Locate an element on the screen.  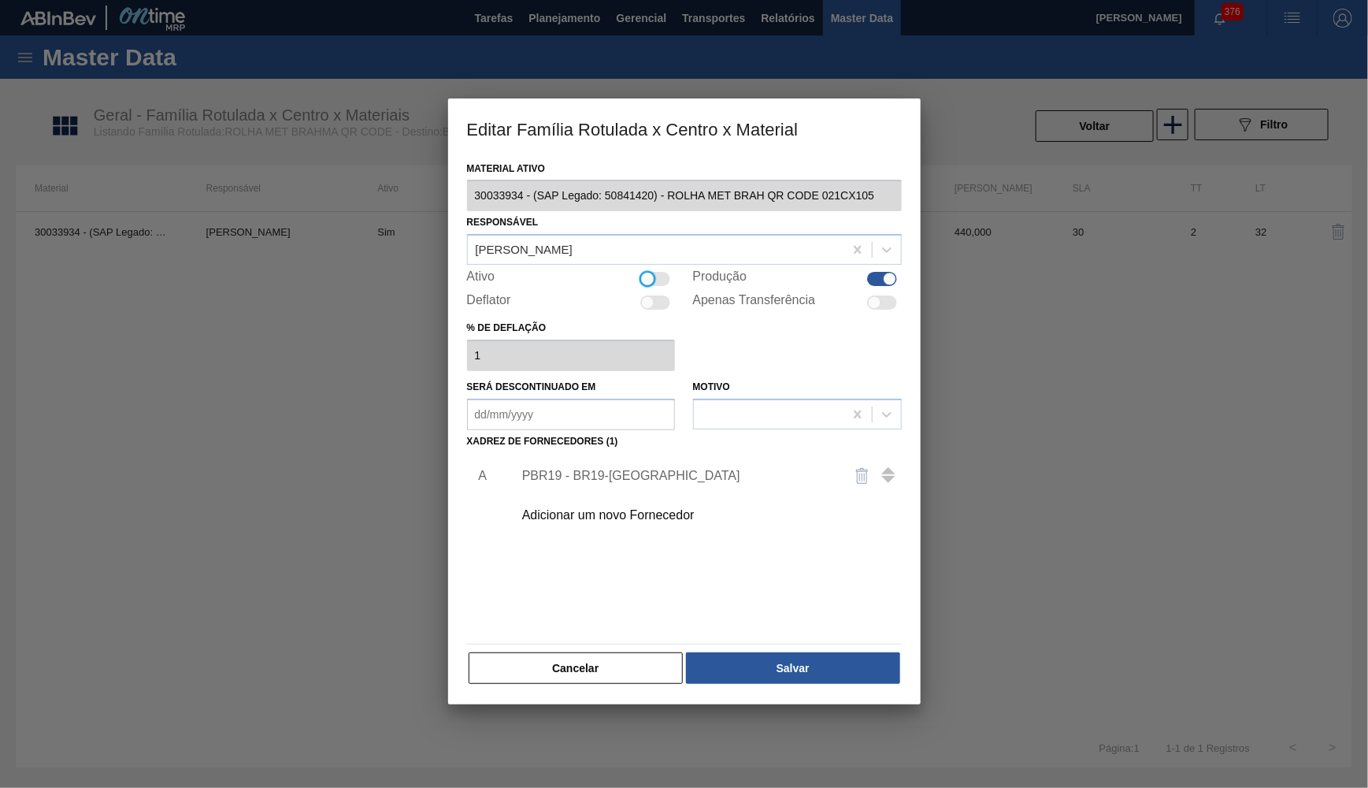
div: Adicionar um novo Fornecedor is located at coordinates (677, 515).